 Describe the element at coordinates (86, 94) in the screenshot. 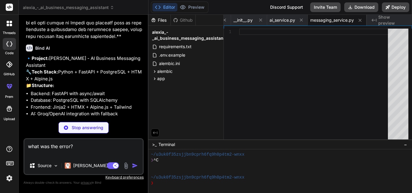

I see `li: Backend: FastAPI with async/await` at that location.